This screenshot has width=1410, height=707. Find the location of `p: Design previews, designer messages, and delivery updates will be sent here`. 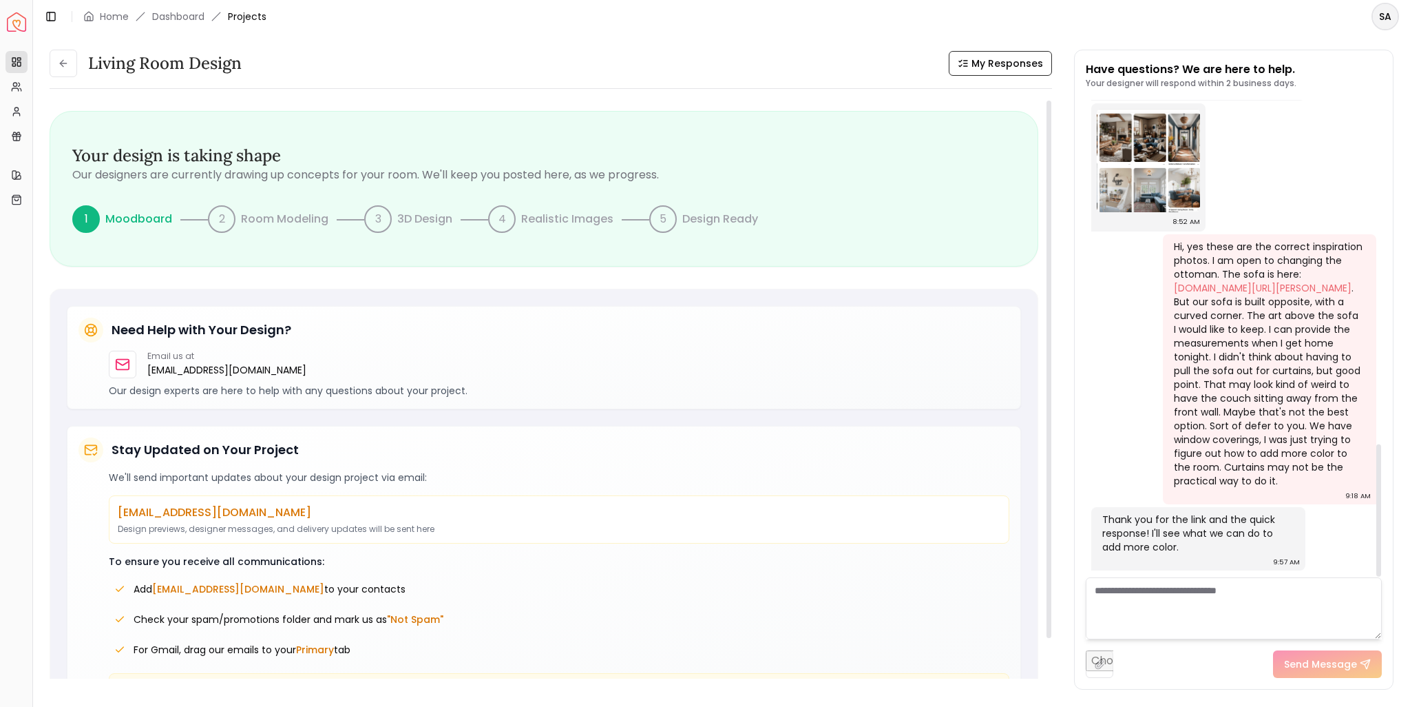

p: Design previews, designer messages, and delivery updates will be sent here is located at coordinates (559, 529).